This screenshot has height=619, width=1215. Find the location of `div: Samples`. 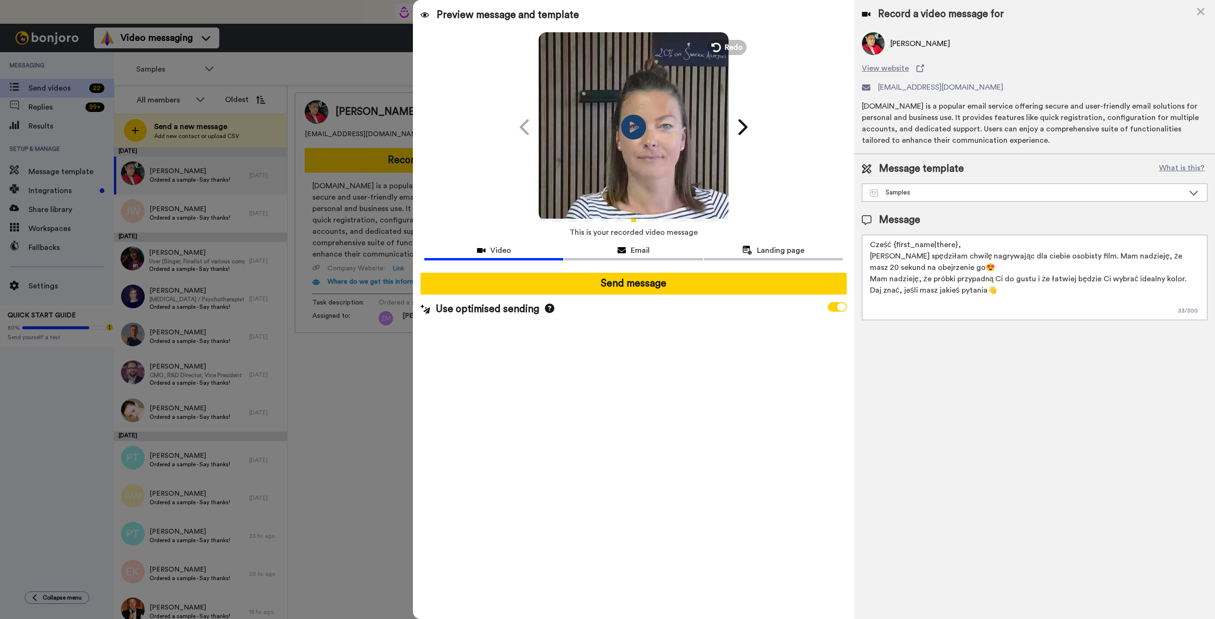

div: Samples is located at coordinates (1027, 193).